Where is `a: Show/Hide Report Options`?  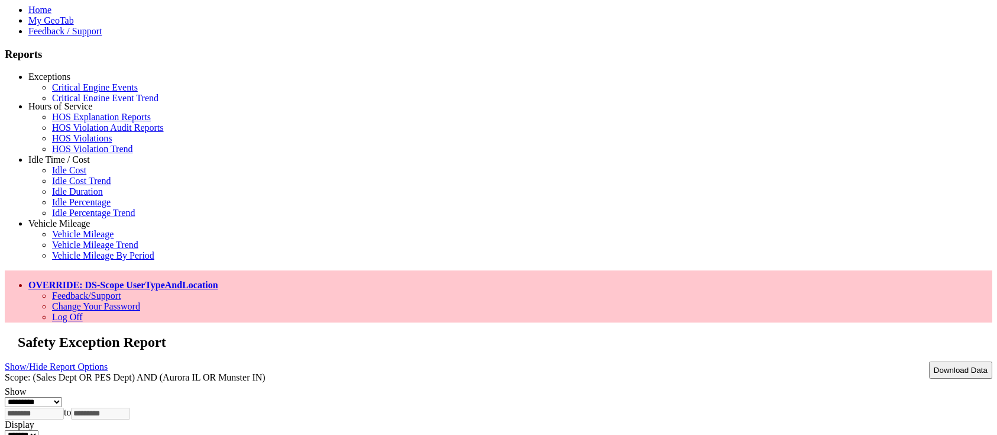 a: Show/Hide Report Options is located at coordinates (56, 366).